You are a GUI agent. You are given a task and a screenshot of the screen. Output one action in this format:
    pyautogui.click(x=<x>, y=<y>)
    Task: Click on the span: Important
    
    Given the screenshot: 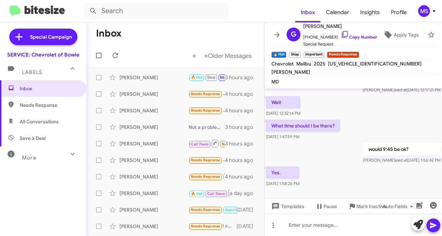 What is the action you would take?
    pyautogui.click(x=229, y=77)
    